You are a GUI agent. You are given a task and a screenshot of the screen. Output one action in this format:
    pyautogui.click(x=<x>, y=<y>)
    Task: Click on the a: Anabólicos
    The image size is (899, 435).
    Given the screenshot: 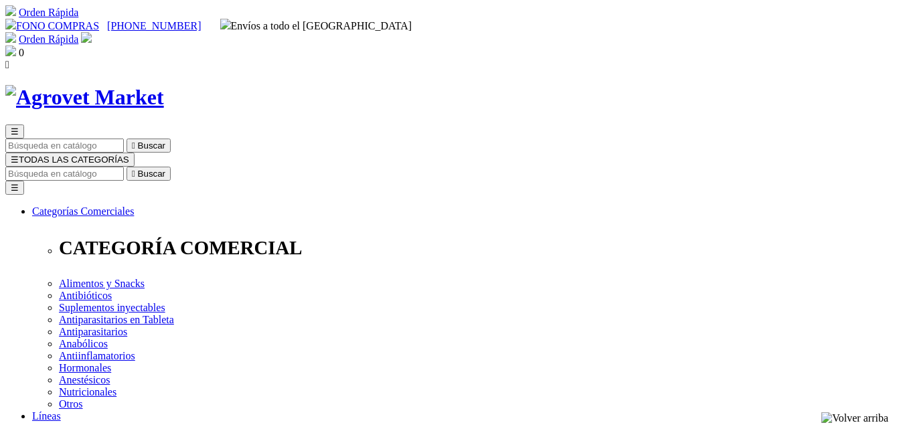 What is the action you would take?
    pyautogui.click(x=83, y=344)
    